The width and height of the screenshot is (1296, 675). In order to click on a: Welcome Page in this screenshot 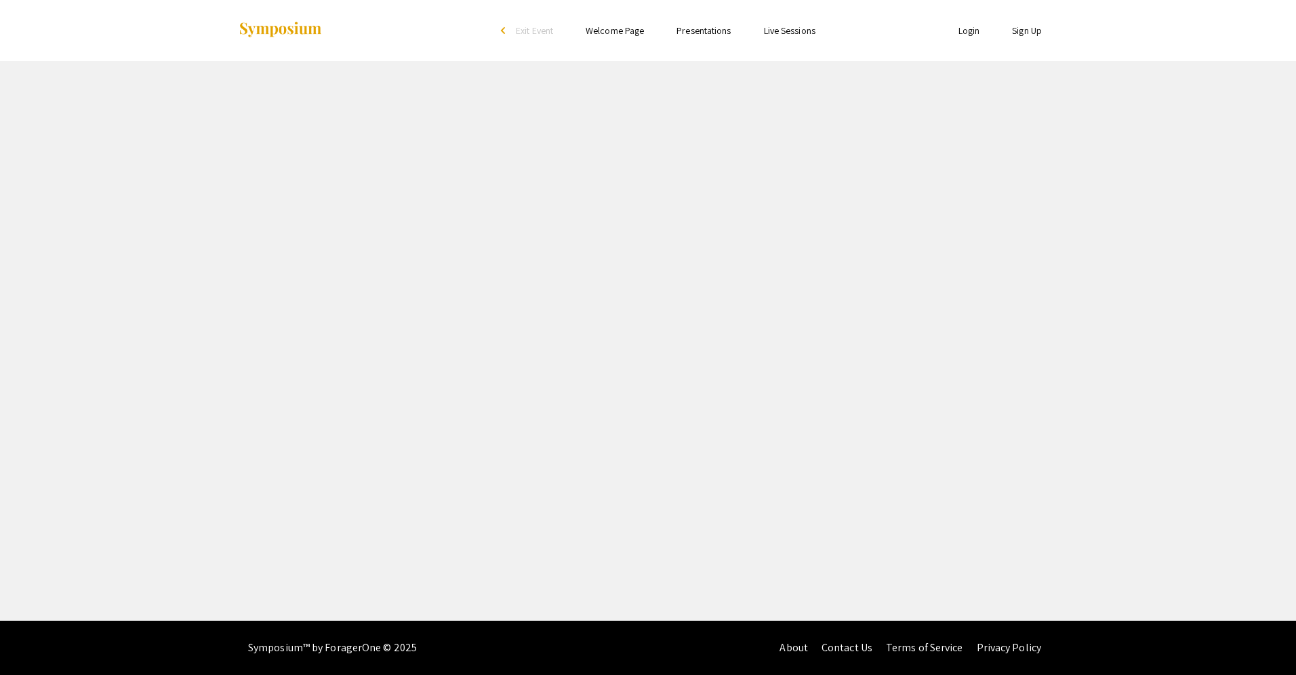, I will do `click(615, 31)`.